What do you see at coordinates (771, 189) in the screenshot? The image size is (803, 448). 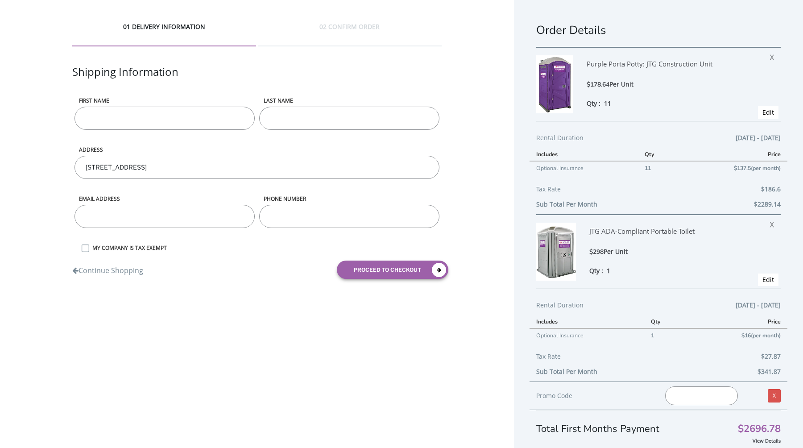 I see `span: $186.6` at bounding box center [771, 189].